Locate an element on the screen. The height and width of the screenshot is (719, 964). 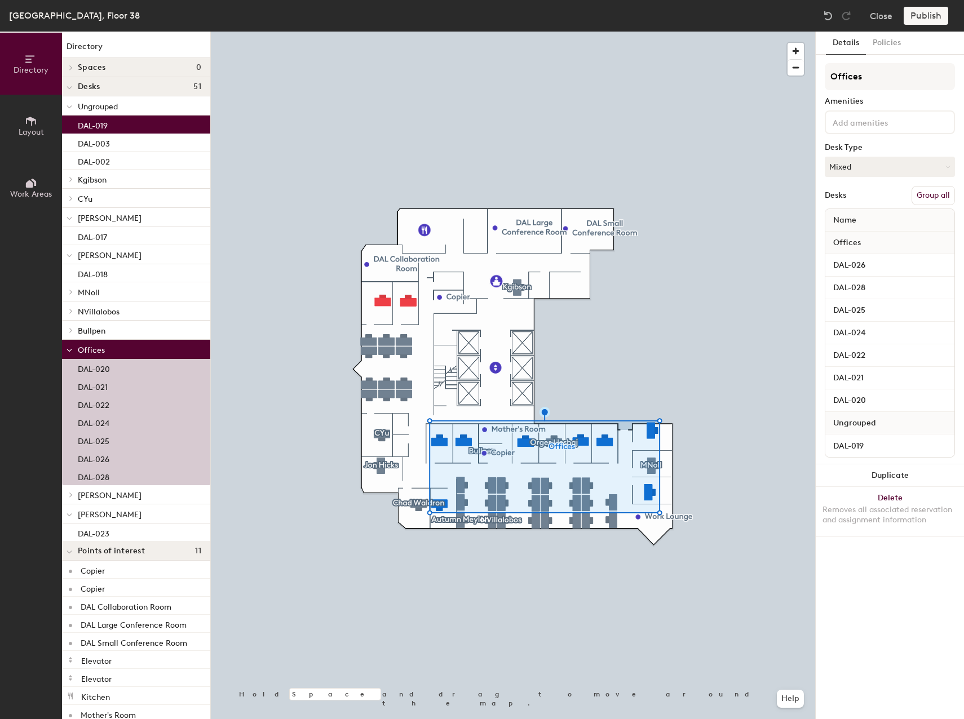
button: Duplicate is located at coordinates (889, 476).